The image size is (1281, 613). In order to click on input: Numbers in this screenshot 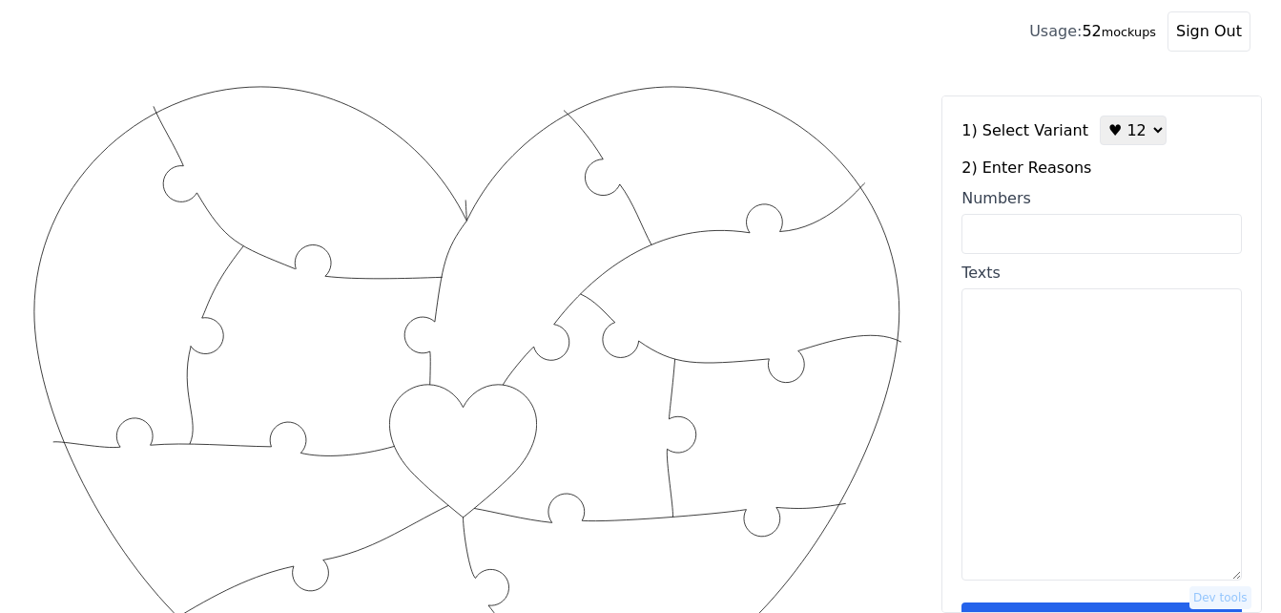, I will do `click(1102, 234)`.